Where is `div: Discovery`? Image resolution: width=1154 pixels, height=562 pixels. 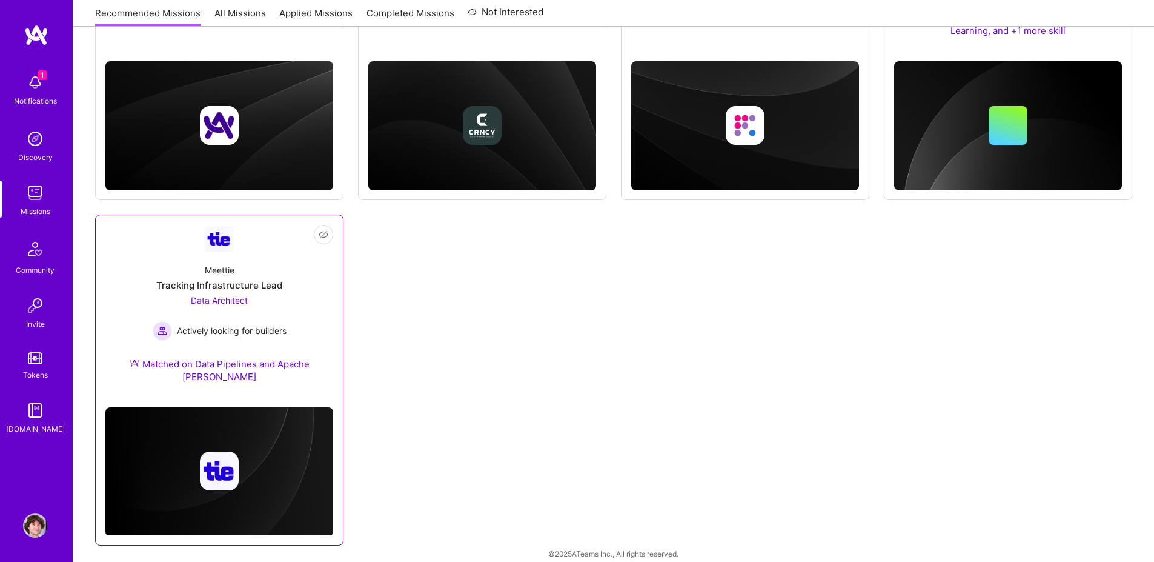
div: Discovery is located at coordinates (35, 157).